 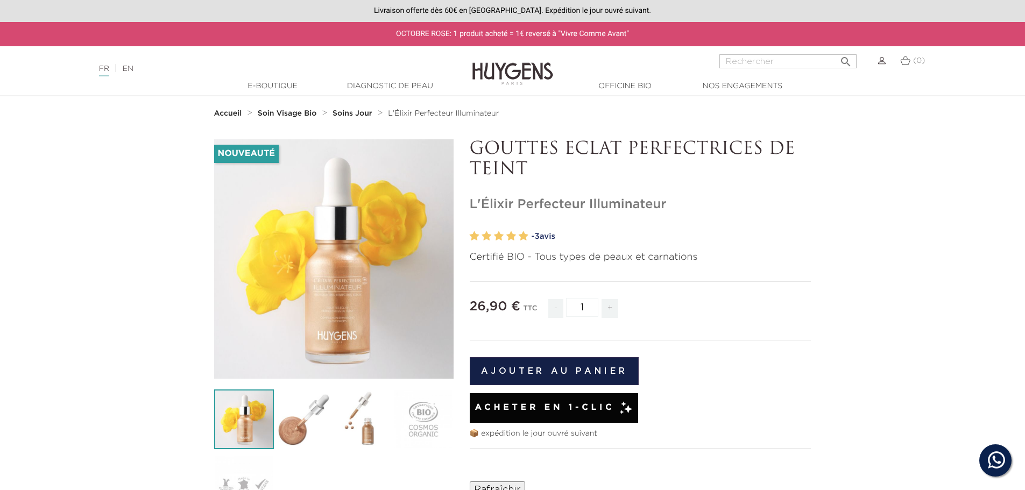 I want to click on a: L'Élixir Perfecteur Illuminateur, so click(x=443, y=114).